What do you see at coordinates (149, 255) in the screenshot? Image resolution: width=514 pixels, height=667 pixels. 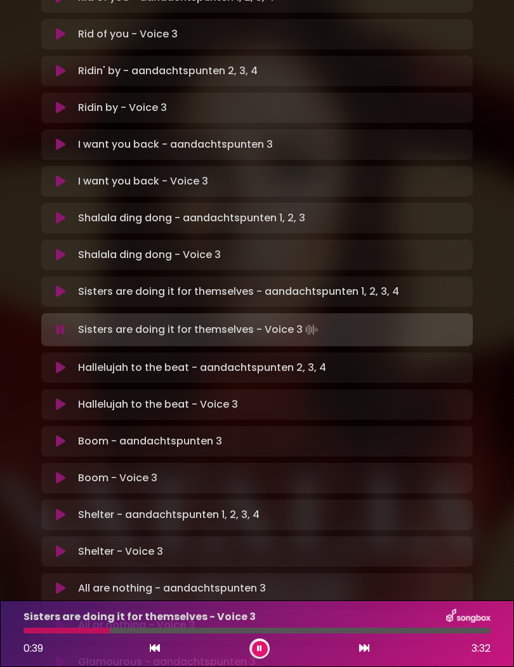 I see `p: Shalala ding dong - Voice 3` at bounding box center [149, 255].